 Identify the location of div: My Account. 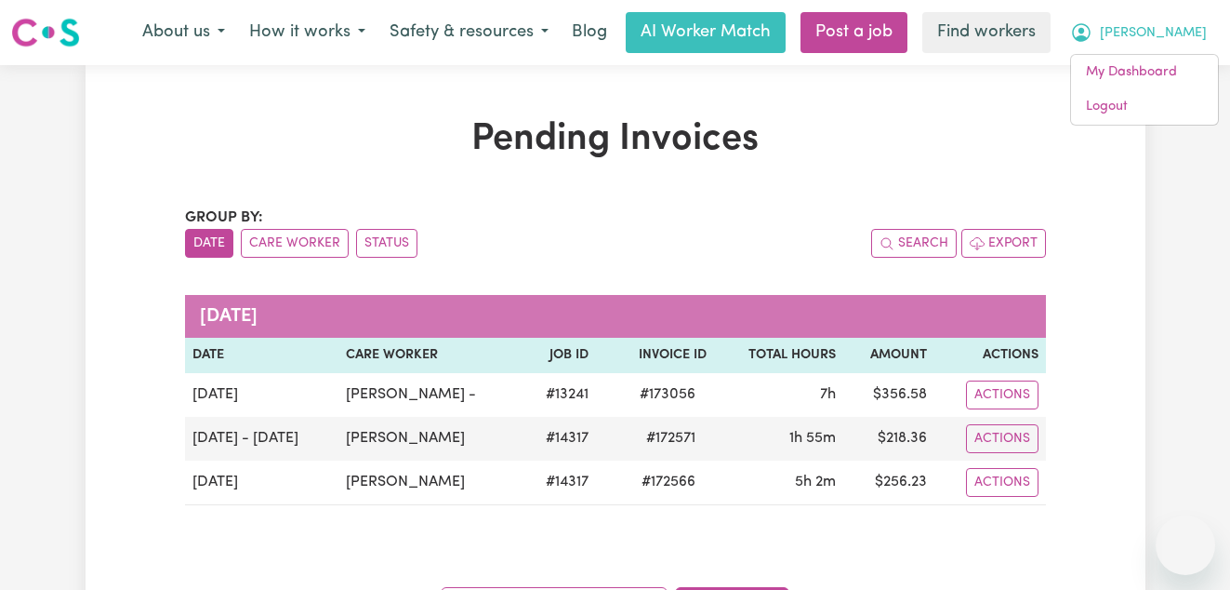
(1145, 89).